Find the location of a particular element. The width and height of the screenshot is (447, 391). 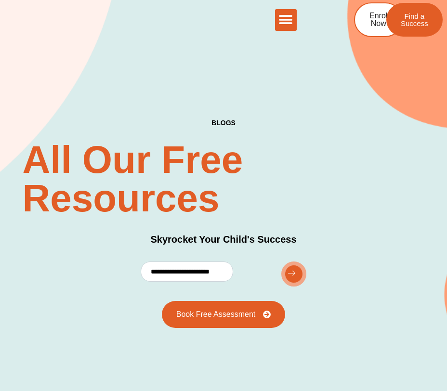

a: Enrol Now is located at coordinates (378, 20).